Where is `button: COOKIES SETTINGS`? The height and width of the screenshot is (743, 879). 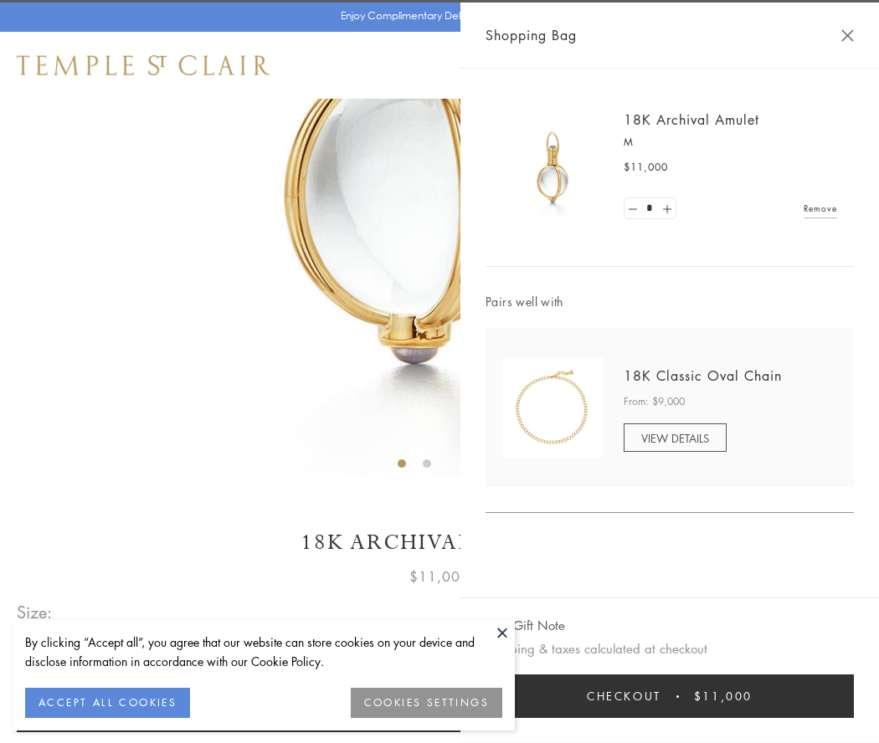
button: COOKIES SETTINGS is located at coordinates (426, 703).